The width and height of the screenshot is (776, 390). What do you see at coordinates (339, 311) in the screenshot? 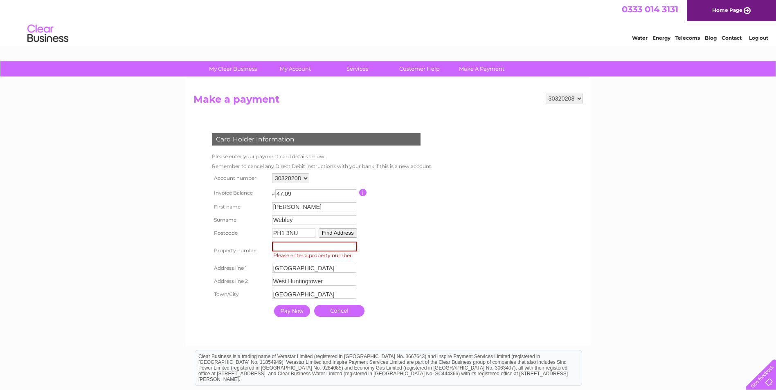
I see `a: Cancel` at bounding box center [339, 311].